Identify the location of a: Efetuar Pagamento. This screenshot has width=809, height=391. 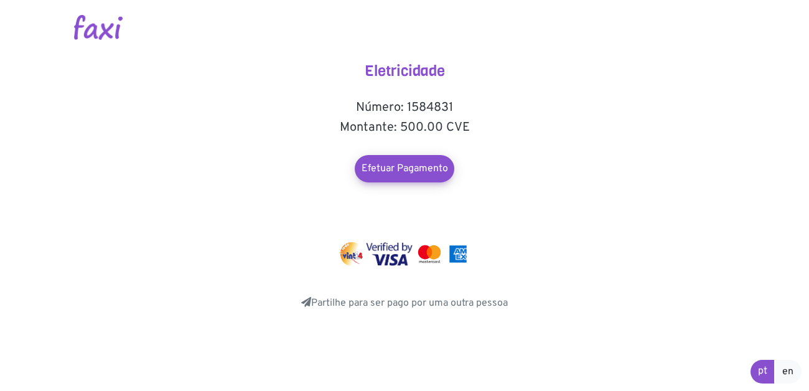
(405, 169).